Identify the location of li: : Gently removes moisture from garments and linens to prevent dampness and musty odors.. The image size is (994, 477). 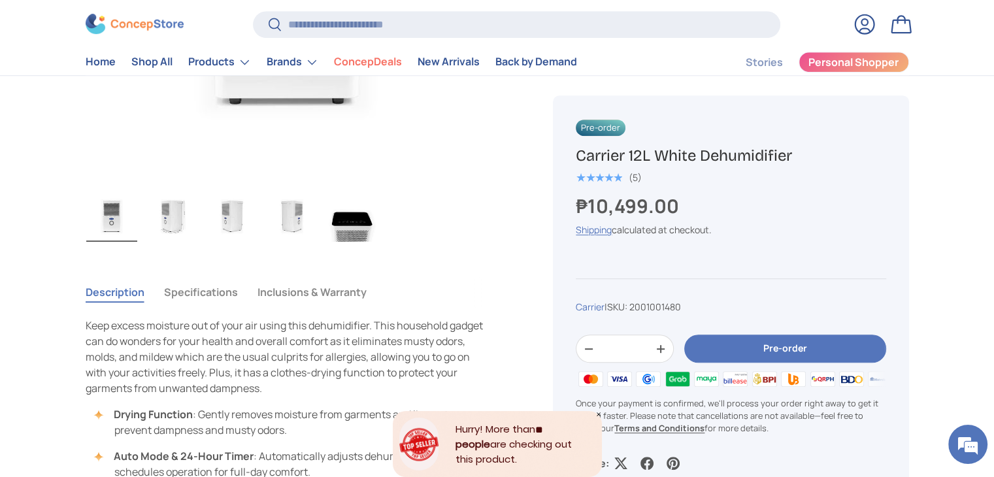
(295, 422).